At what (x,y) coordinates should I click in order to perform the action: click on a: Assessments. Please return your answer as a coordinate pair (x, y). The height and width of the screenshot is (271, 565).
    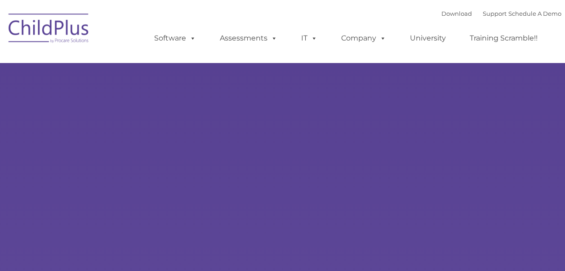
    Looking at the image, I should click on (249, 38).